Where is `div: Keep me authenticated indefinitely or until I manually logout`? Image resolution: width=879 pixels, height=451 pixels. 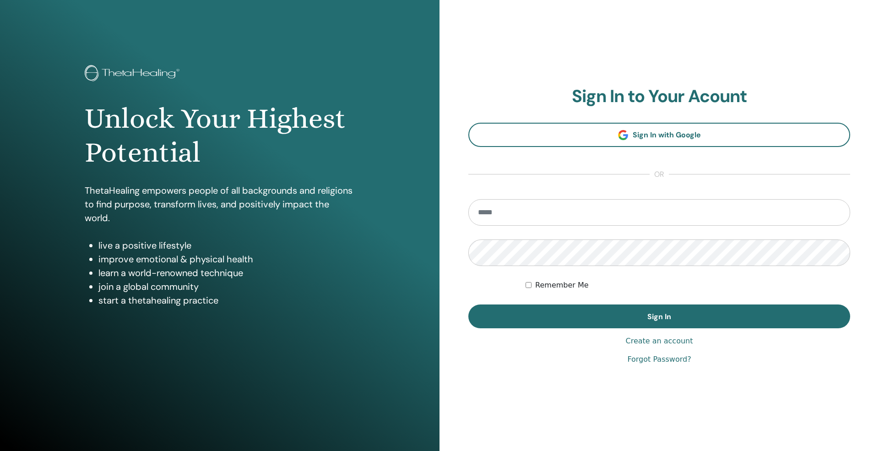 div: Keep me authenticated indefinitely or until I manually logout is located at coordinates (688, 285).